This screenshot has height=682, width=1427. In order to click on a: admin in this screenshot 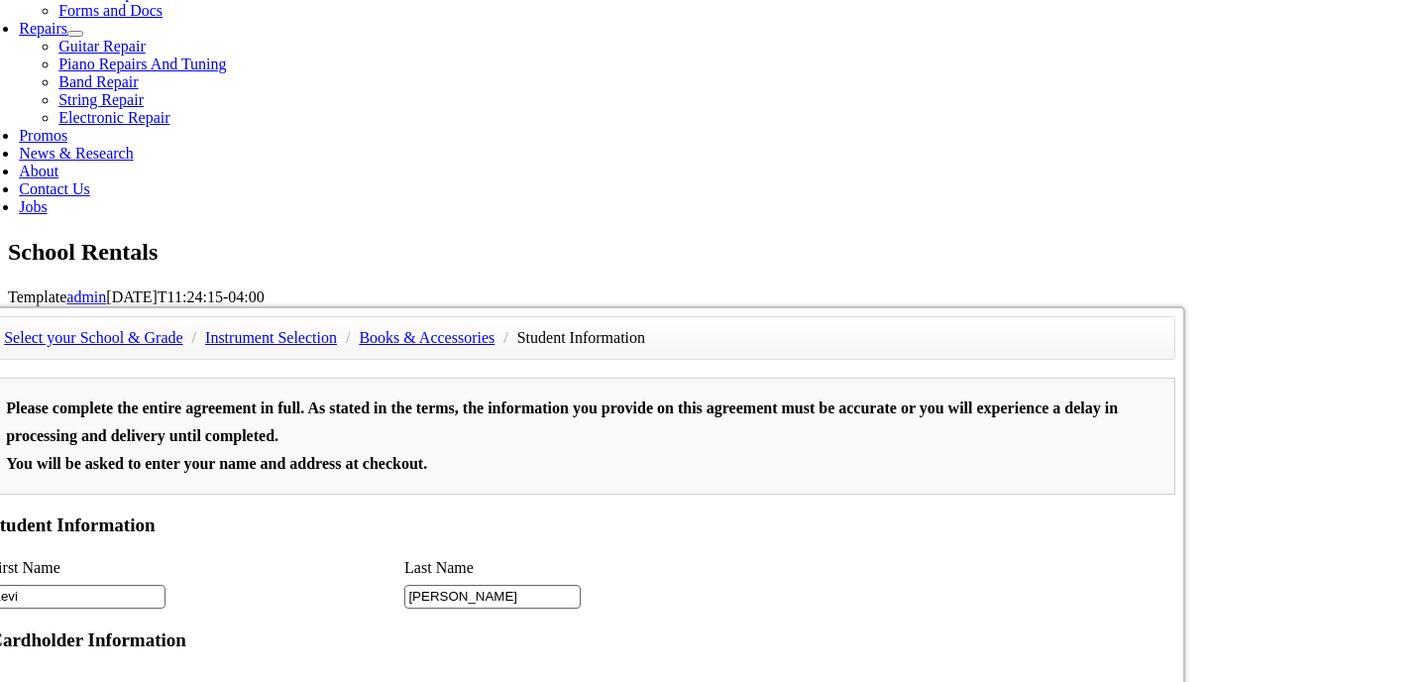, I will do `click(86, 296)`.